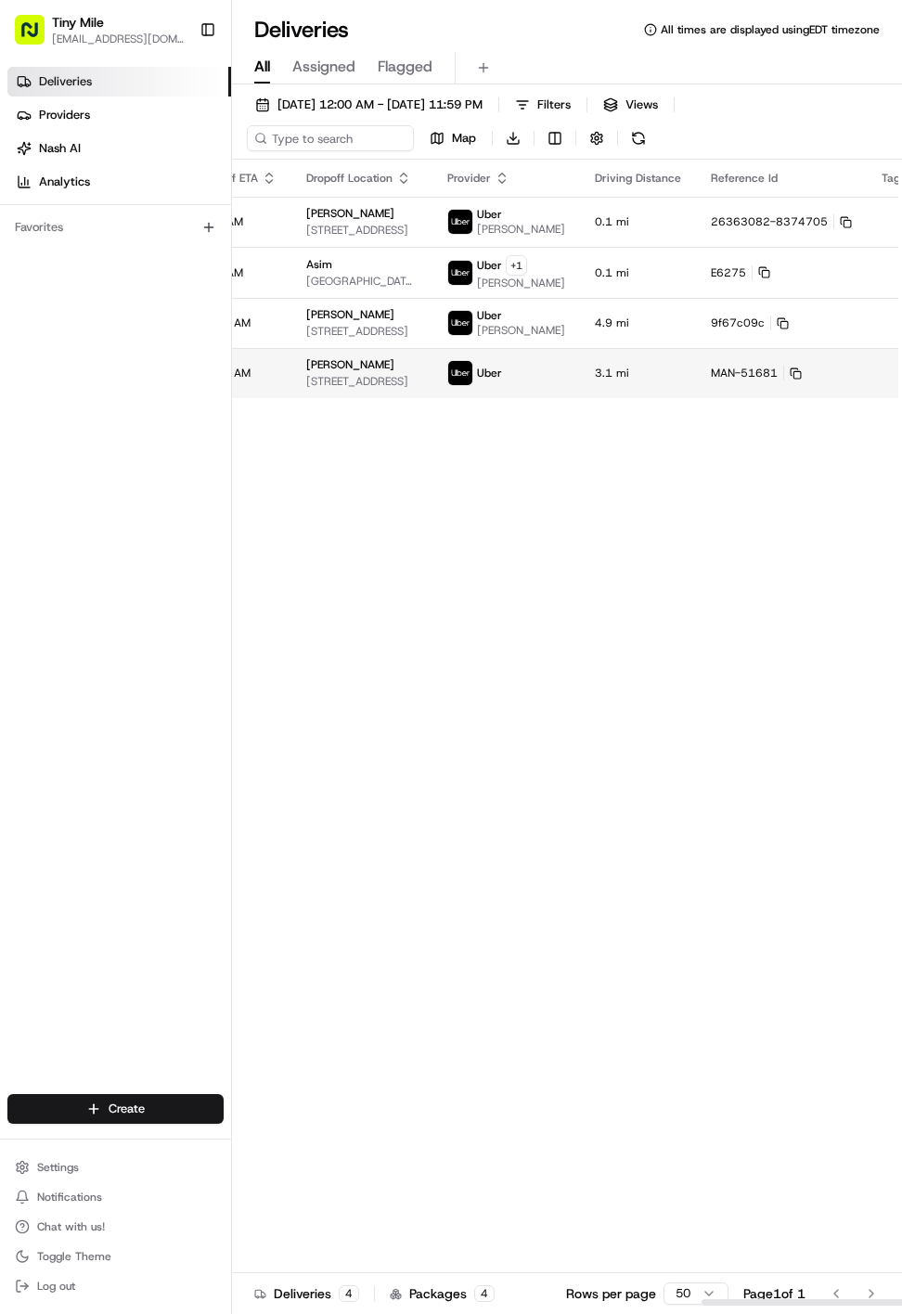  Describe the element at coordinates (178, 90) in the screenshot. I see `p: Welcome 👋` at that location.